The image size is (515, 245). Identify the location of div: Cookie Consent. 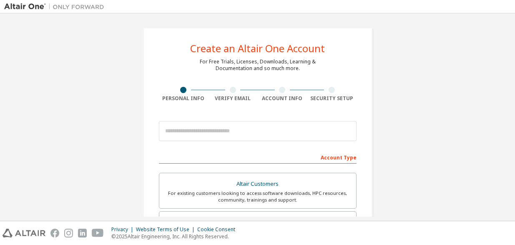
(219, 230).